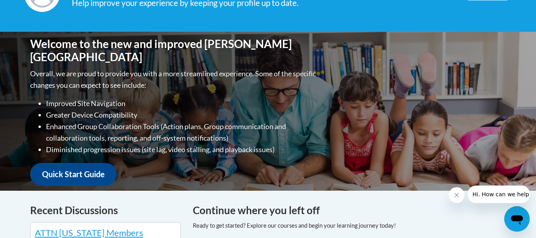 The width and height of the screenshot is (536, 238). I want to click on h4: Continue where you left off, so click(350, 210).